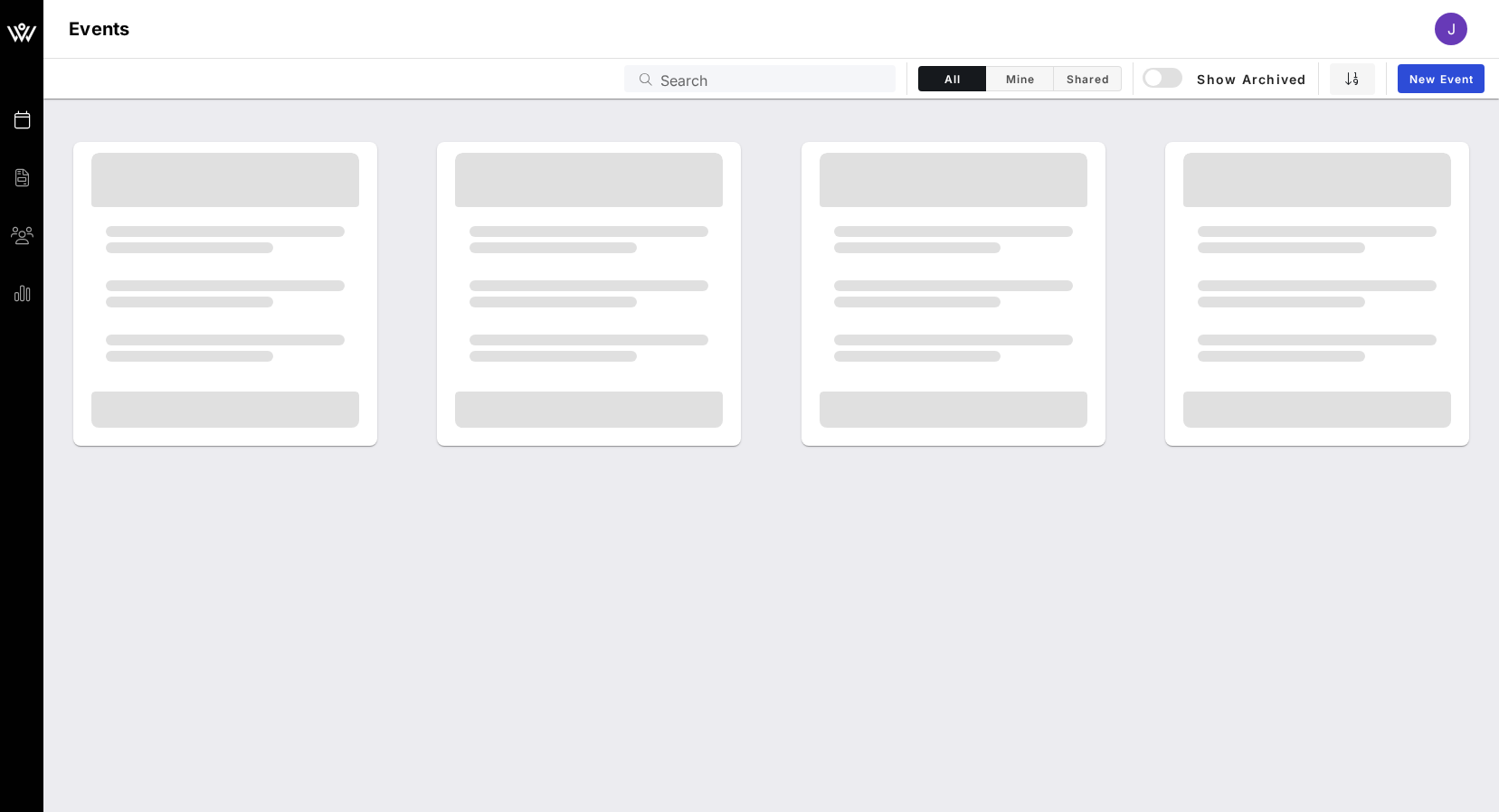 The image size is (1499, 812). I want to click on span: J, so click(1451, 29).